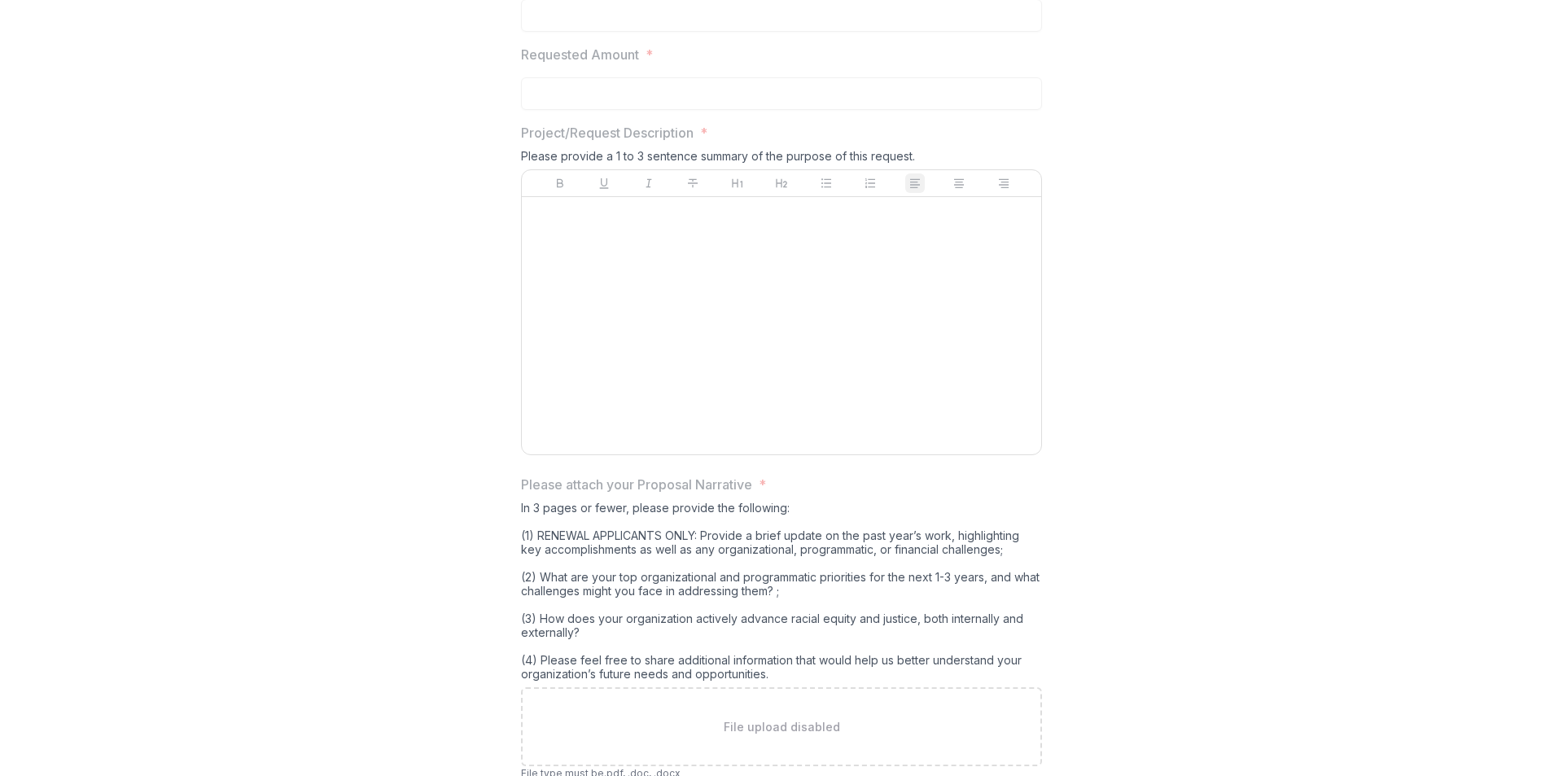 The image size is (1563, 776). Describe the element at coordinates (607, 133) in the screenshot. I see `p: Project/Request Description` at that location.